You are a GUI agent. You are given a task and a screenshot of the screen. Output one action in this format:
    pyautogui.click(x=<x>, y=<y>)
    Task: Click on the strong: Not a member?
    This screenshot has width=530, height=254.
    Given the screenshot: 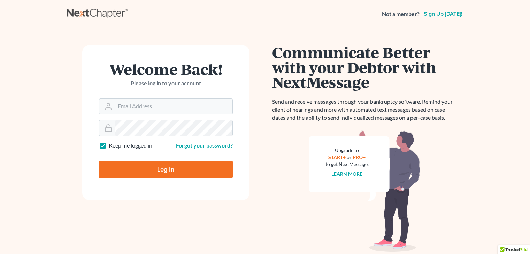 What is the action you would take?
    pyautogui.click(x=400, y=14)
    